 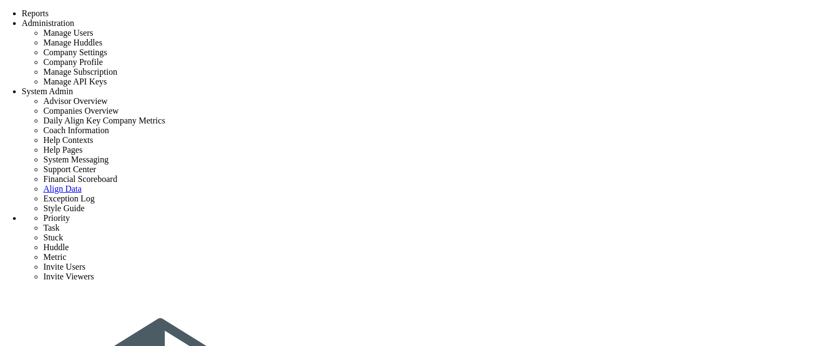 I want to click on span: Financial Scoreboard, so click(x=80, y=179).